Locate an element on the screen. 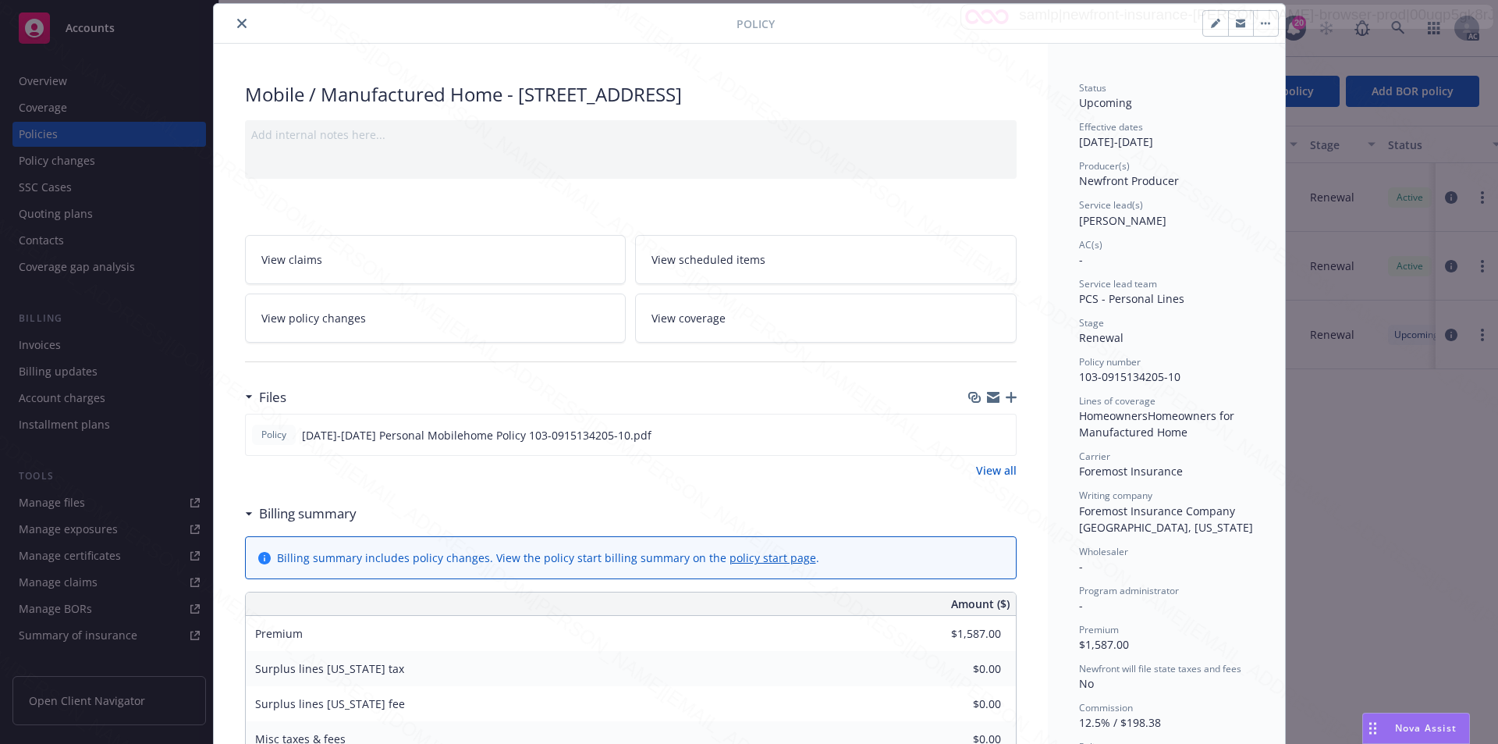  span: Newfront will file state taxes and fees is located at coordinates (1160, 668).